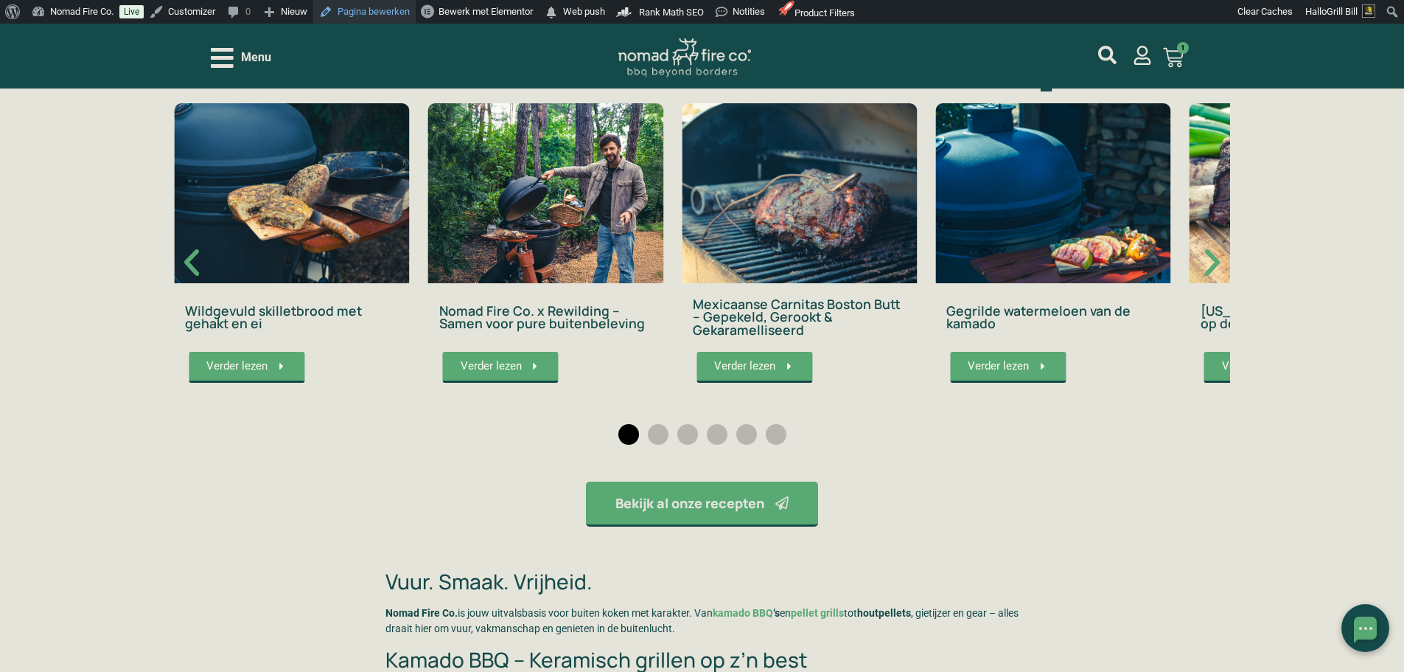 This screenshot has width=1404, height=672. Describe the element at coordinates (702, 48) in the screenshot. I see `h2: Laatste nieuws en recepten` at that location.